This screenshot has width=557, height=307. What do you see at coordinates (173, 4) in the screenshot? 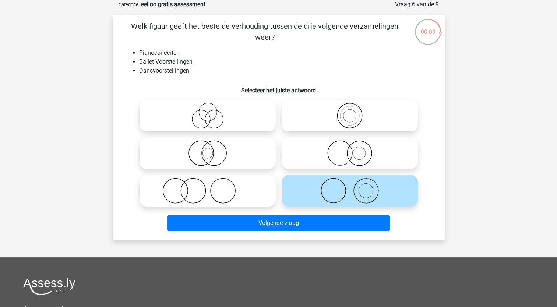
I see `strong: eelloo gratis assessment` at bounding box center [173, 4].